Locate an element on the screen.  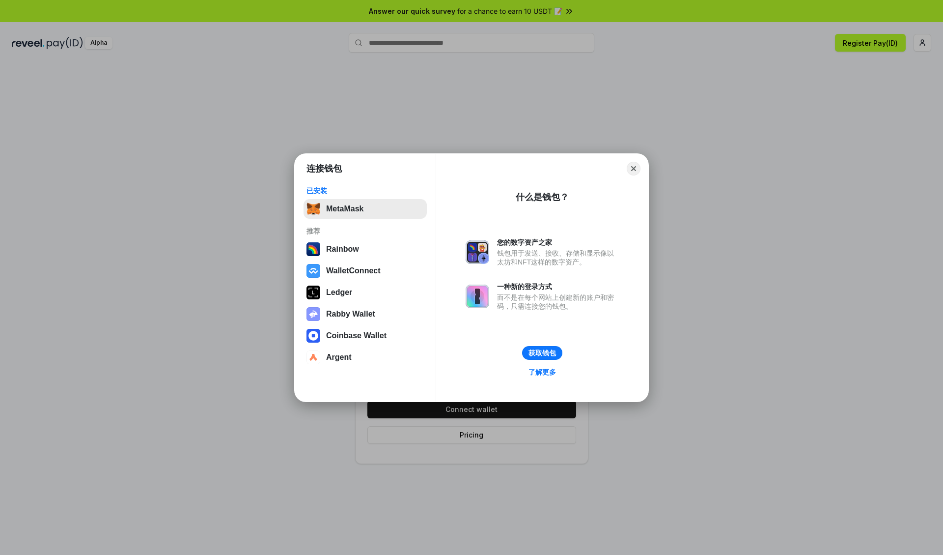
div: 钱包用于发送、接收、存储和显示像以太坊和NFT这样的数字资产。 is located at coordinates (558, 257).